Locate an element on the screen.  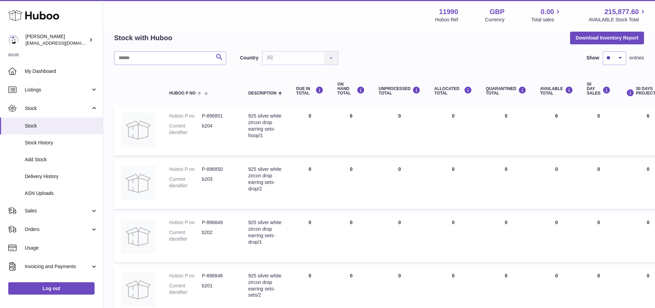
div: 925 silver white zircon drop earring sets-drop/2 is located at coordinates (265, 179).